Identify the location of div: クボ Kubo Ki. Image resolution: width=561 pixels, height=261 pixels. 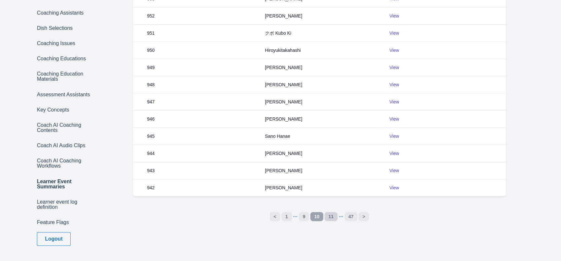
(278, 33).